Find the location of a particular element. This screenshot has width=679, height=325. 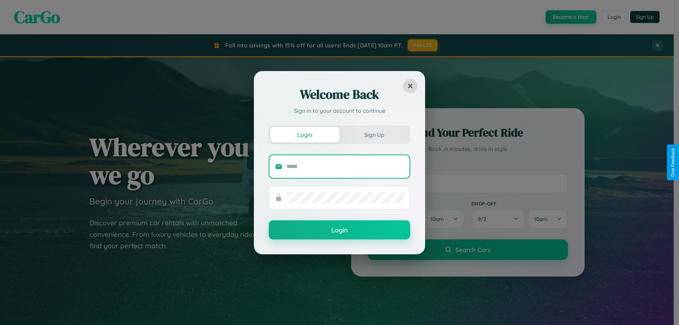

p: Sign in to your account to continue is located at coordinates (339, 111).